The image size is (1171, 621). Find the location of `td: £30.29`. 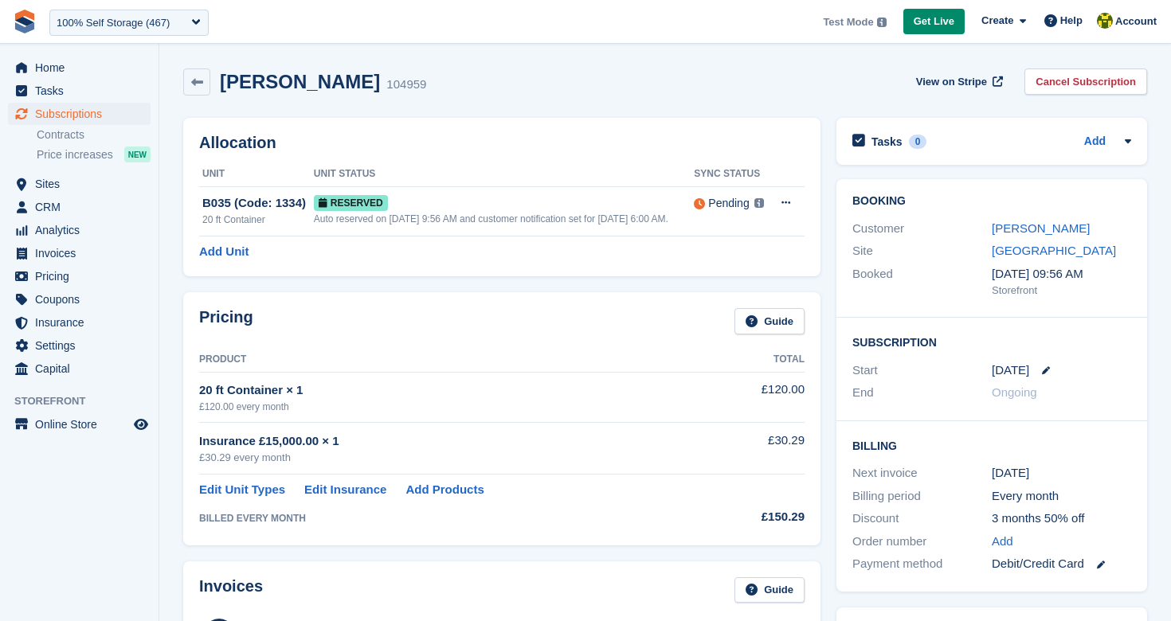

td: £30.29 is located at coordinates (765, 448).